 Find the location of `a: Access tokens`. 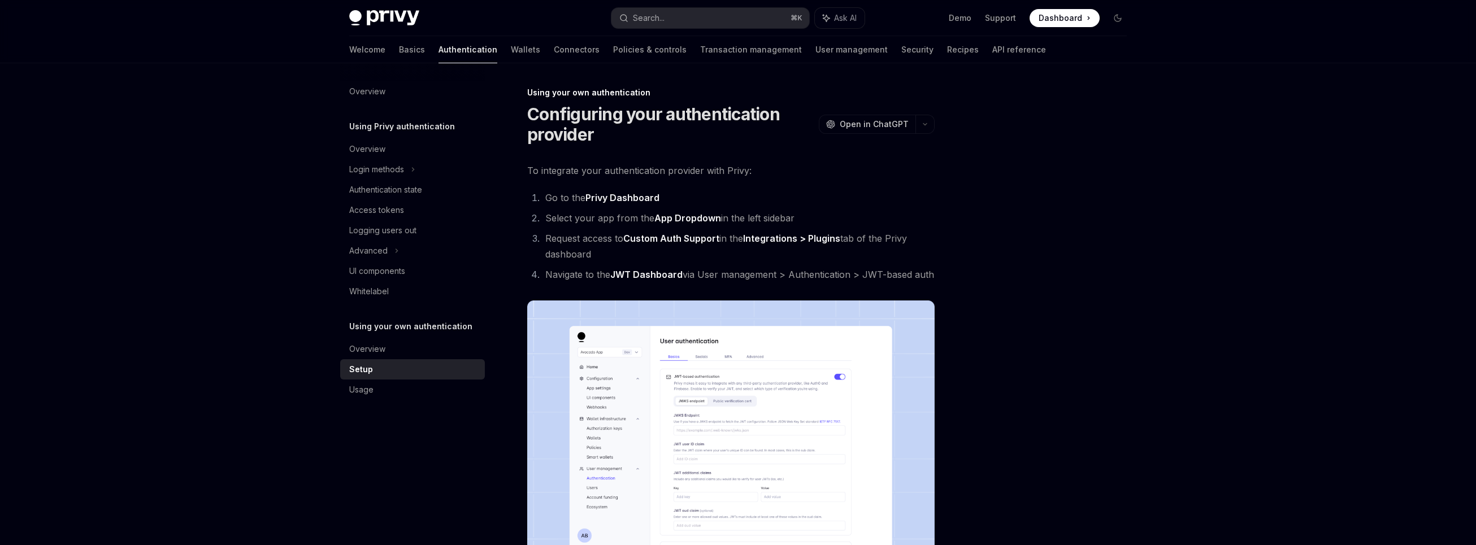

a: Access tokens is located at coordinates (412, 210).